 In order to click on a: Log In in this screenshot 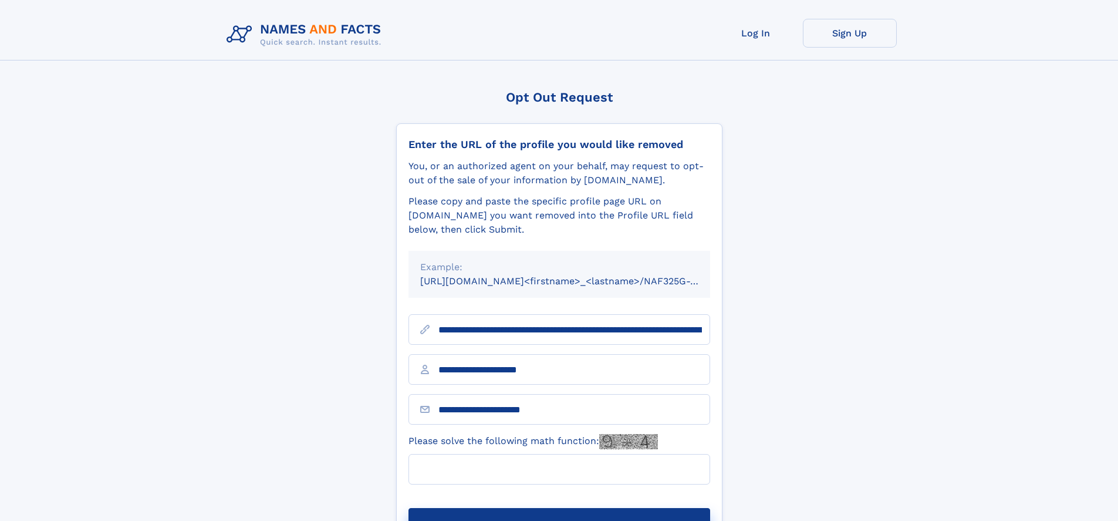, I will do `click(756, 33)`.